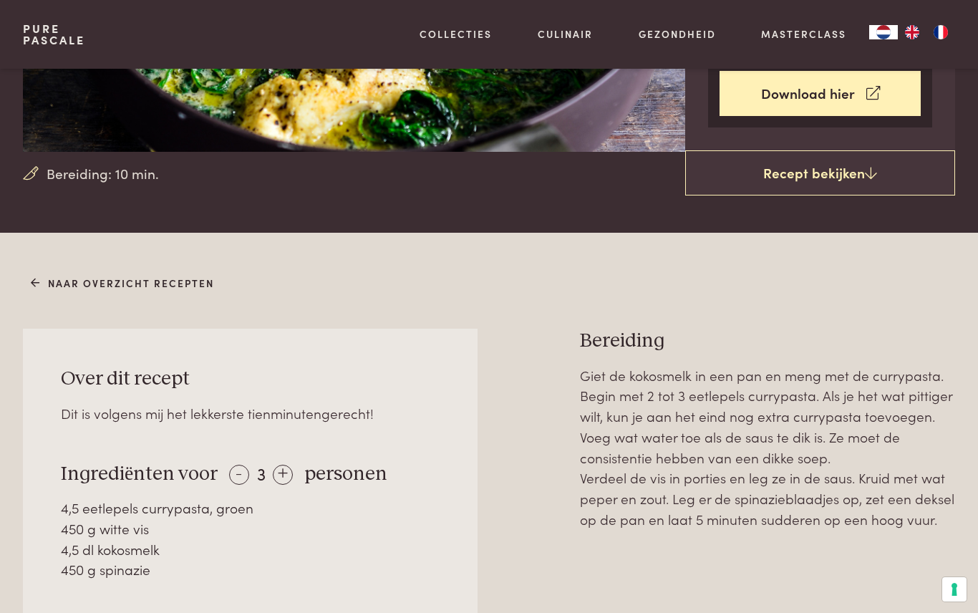  I want to click on a: Download hier, so click(820, 93).